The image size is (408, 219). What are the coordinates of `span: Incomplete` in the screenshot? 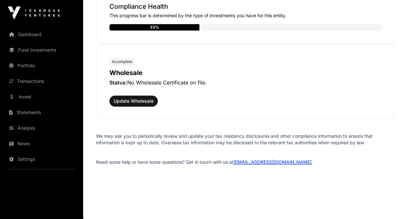 It's located at (122, 62).